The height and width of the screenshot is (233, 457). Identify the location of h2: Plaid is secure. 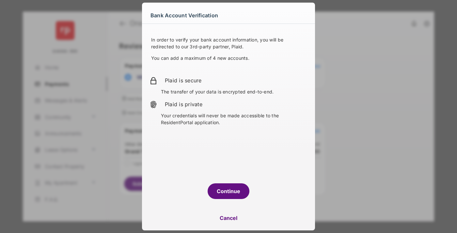
(236, 80).